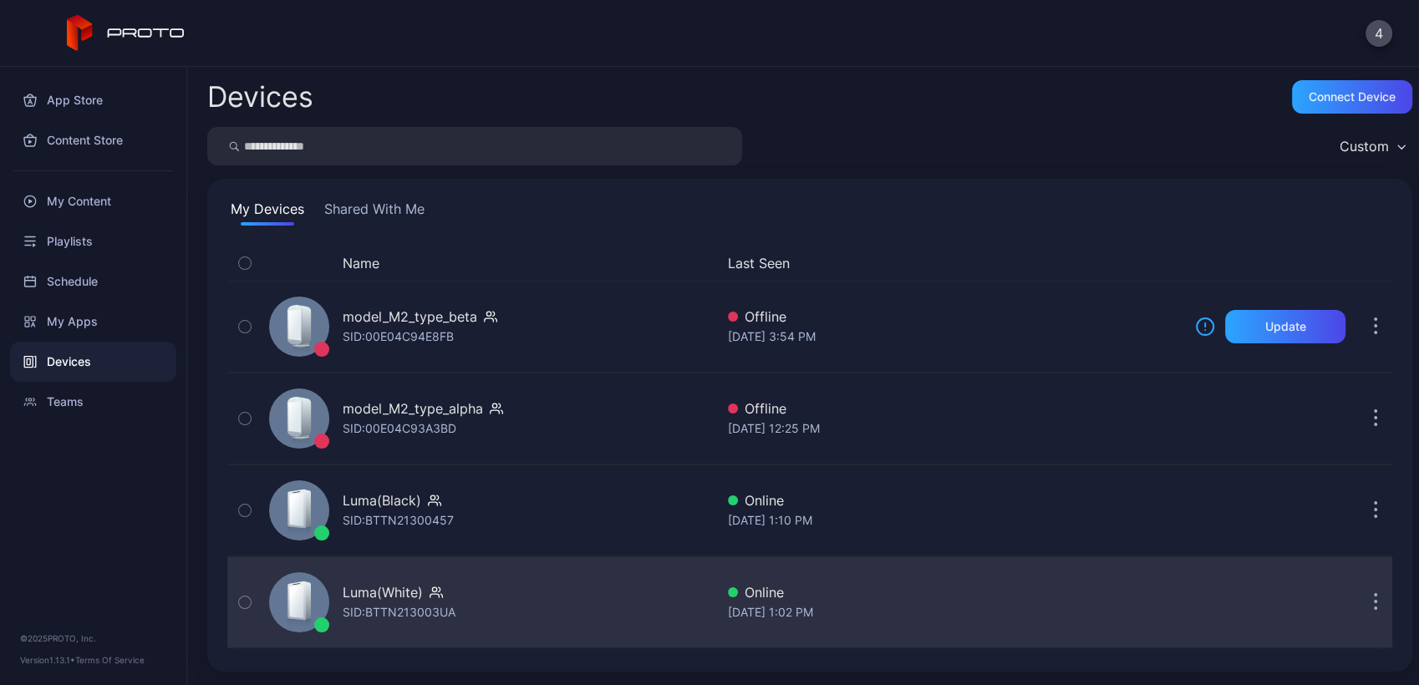 Image resolution: width=1419 pixels, height=685 pixels. I want to click on div: SID: BTTN21300457, so click(398, 521).